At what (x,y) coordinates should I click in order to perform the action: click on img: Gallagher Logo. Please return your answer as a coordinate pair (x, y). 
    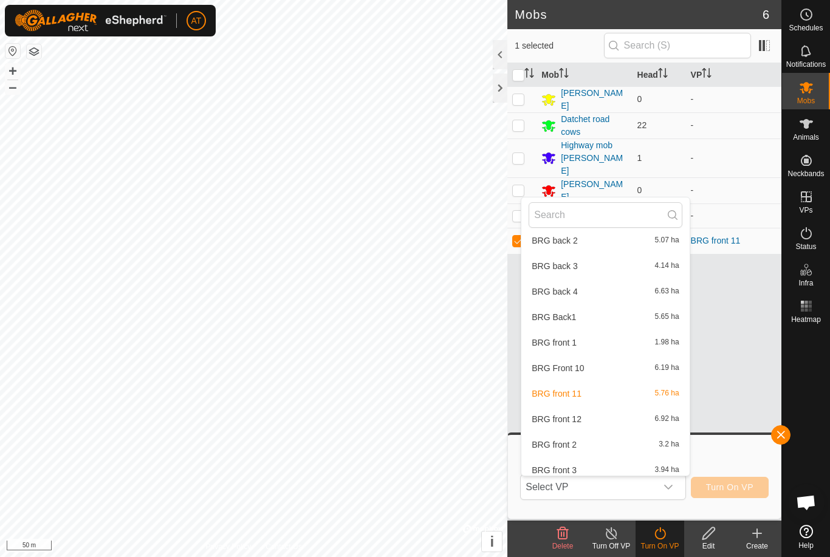
    Looking at the image, I should click on (91, 21).